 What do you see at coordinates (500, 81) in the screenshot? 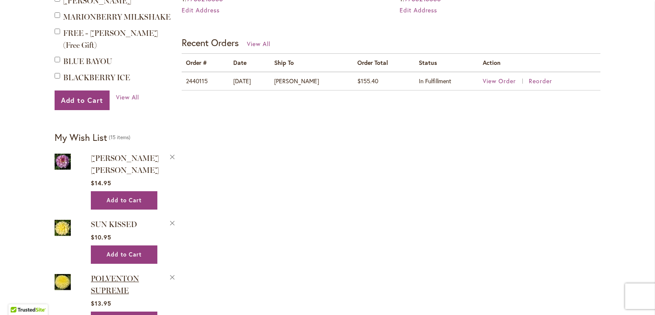
I see `span: View Order` at bounding box center [500, 81].